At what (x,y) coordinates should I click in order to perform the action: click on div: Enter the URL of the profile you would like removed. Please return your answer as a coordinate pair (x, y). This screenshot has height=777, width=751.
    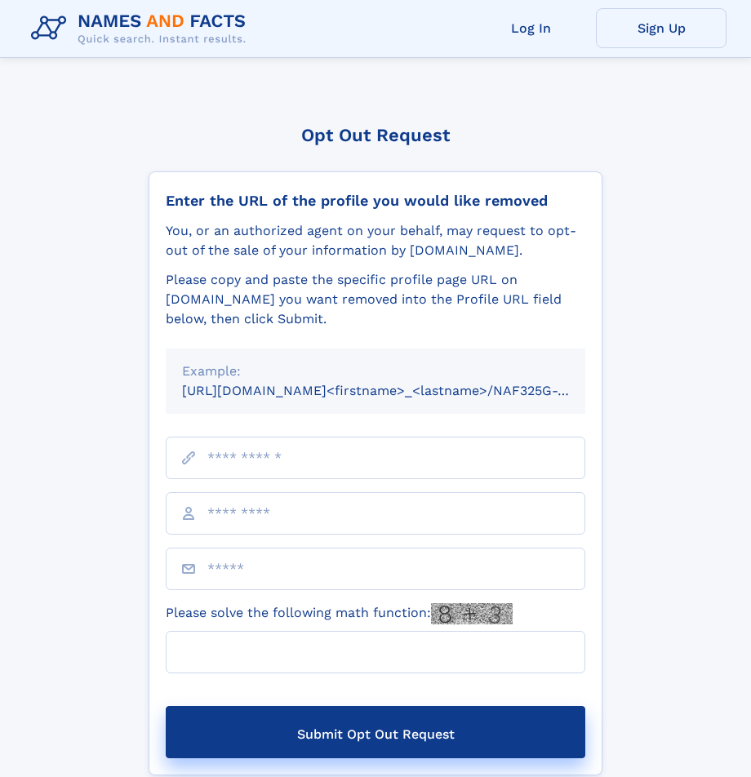
    Looking at the image, I should click on (376, 201).